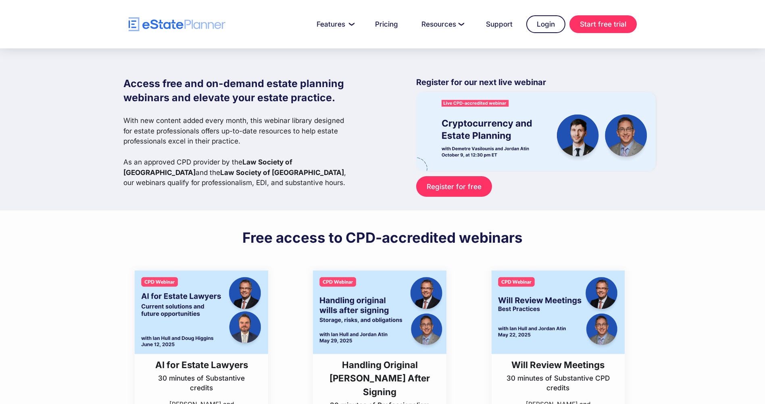 The image size is (765, 404). What do you see at coordinates (202, 365) in the screenshot?
I see `h3: AI for Estate Lawyers` at bounding box center [202, 365].